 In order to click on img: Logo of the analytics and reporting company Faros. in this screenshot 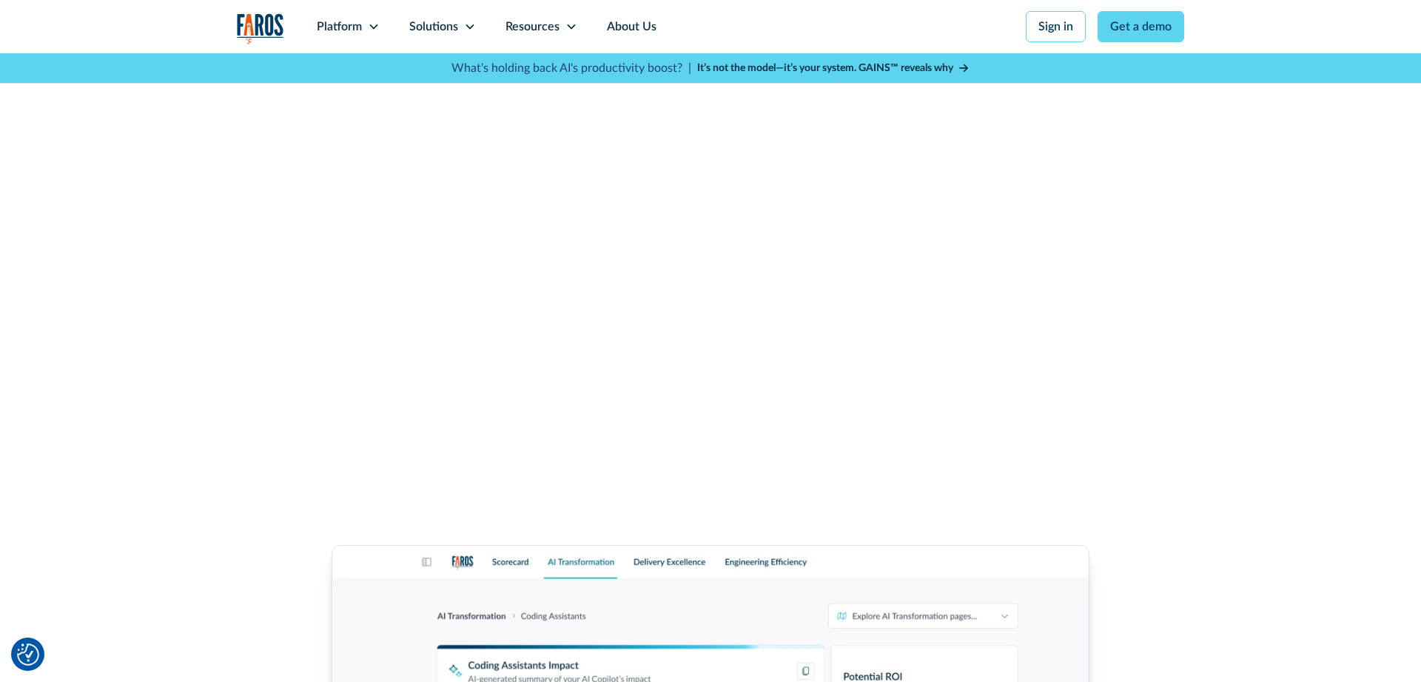, I will do `click(260, 28)`.